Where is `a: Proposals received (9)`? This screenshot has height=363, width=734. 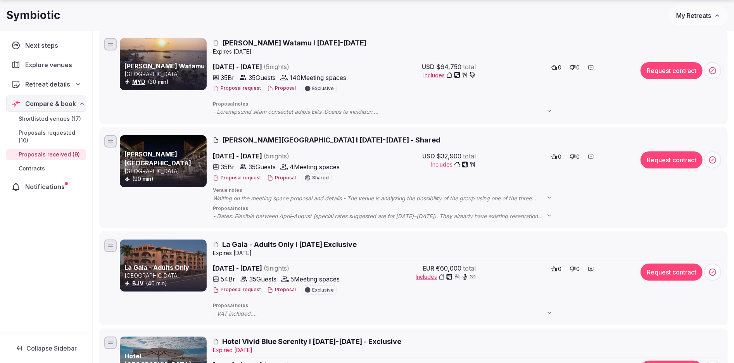
a: Proposals received (9) is located at coordinates (46, 154).